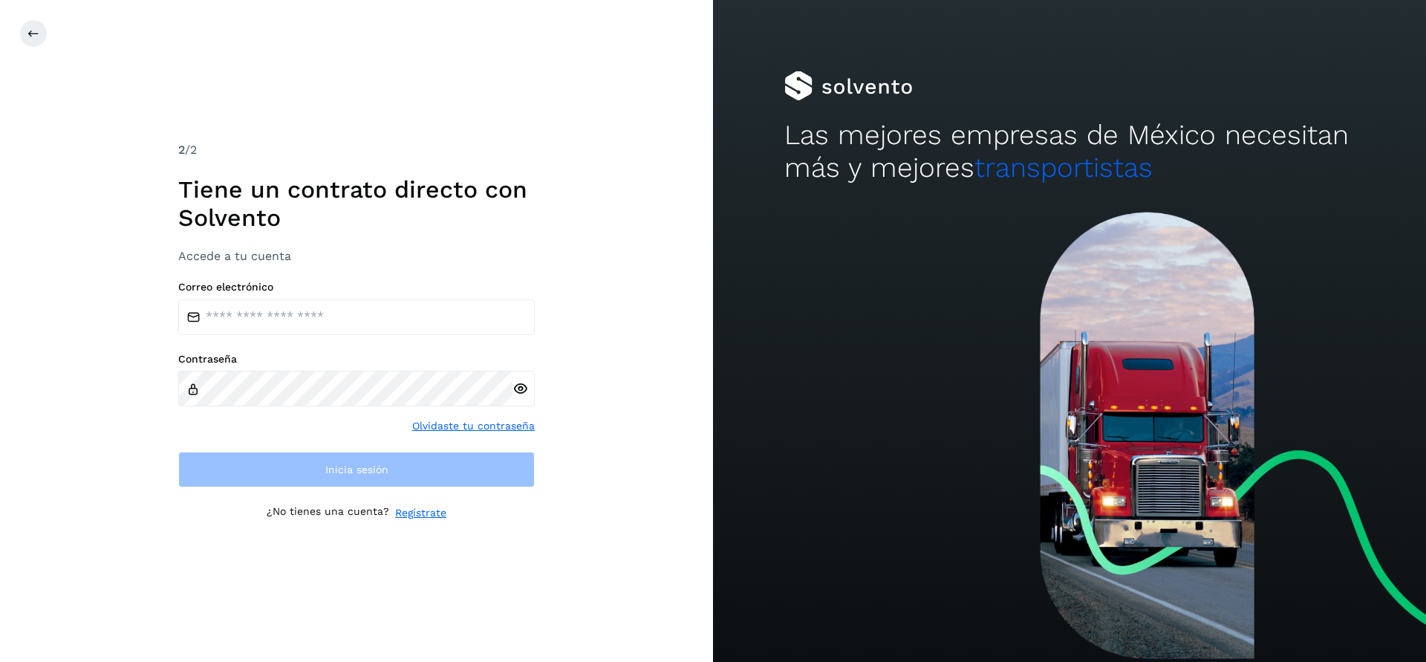  What do you see at coordinates (356, 150) in the screenshot?
I see `div: /2` at bounding box center [356, 150].